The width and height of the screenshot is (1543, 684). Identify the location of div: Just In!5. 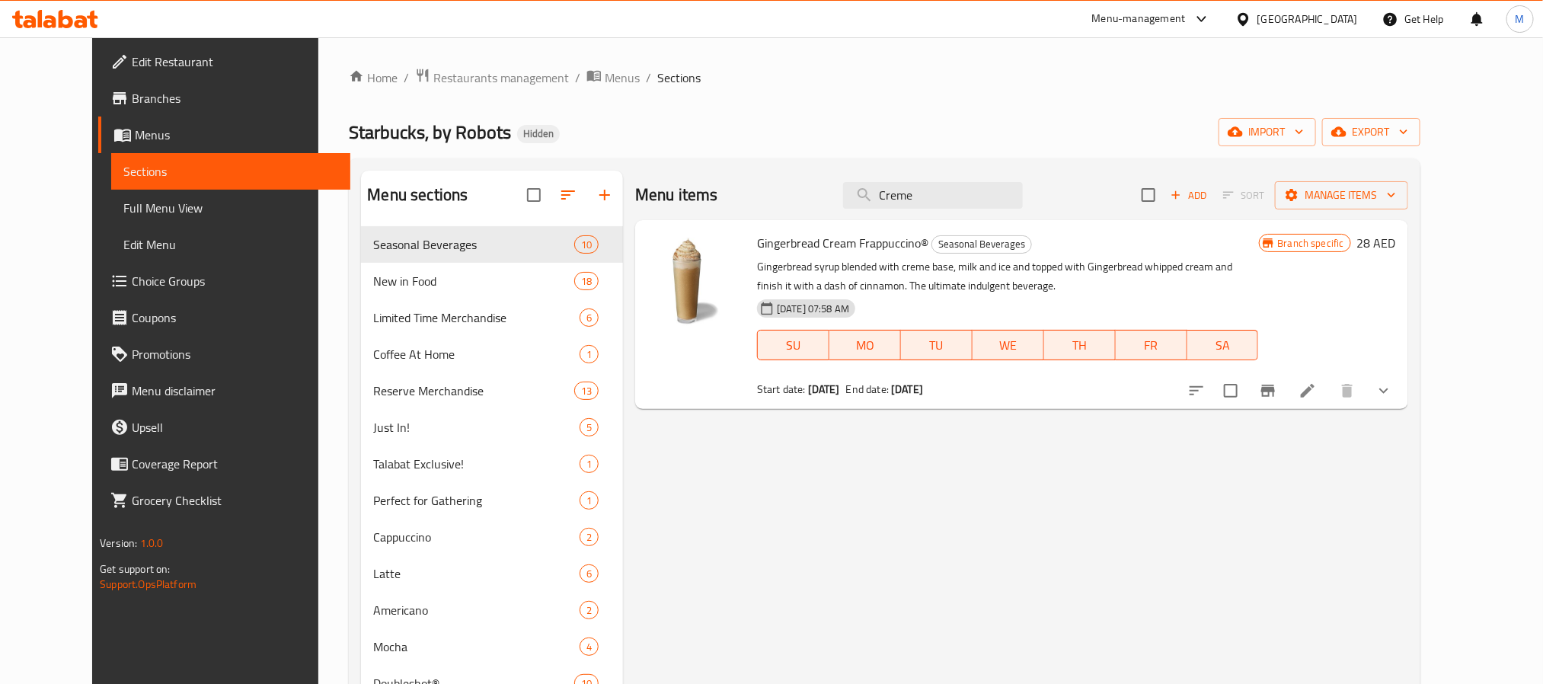
(492, 427).